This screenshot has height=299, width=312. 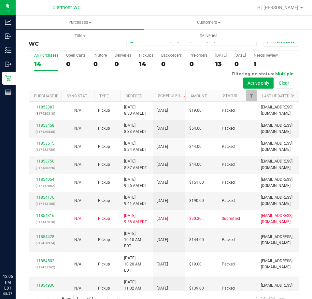 I want to click on button: Active only, so click(x=258, y=83).